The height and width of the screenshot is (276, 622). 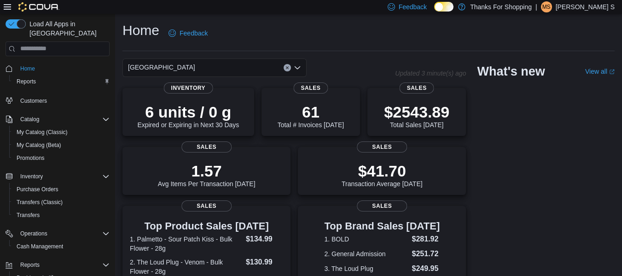 I want to click on dd: $281.92, so click(x=426, y=239).